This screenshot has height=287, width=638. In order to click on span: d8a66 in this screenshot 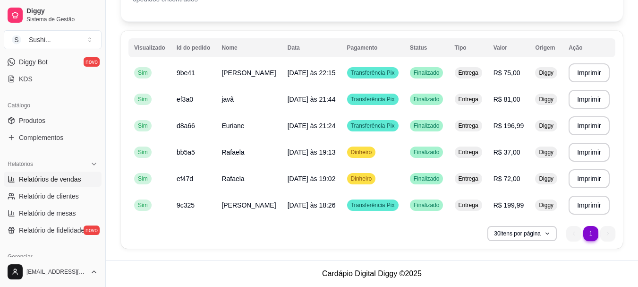, I will do `click(186, 126)`.